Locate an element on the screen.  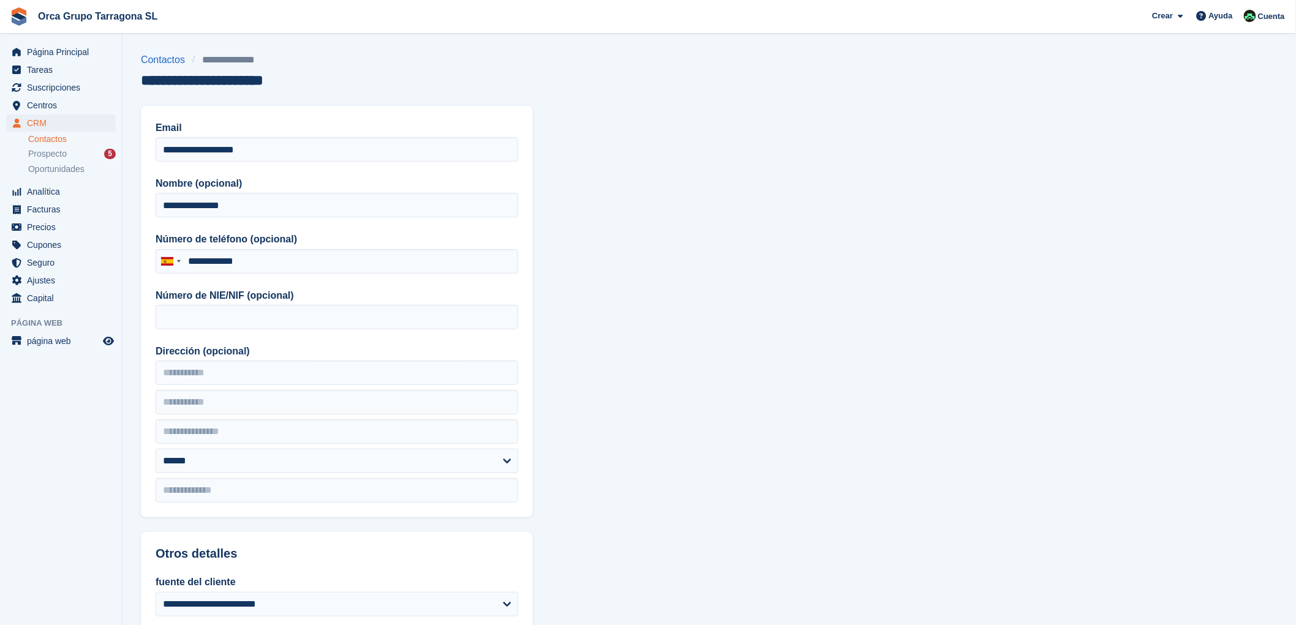
div: Spain (España): +34 is located at coordinates (170, 262).